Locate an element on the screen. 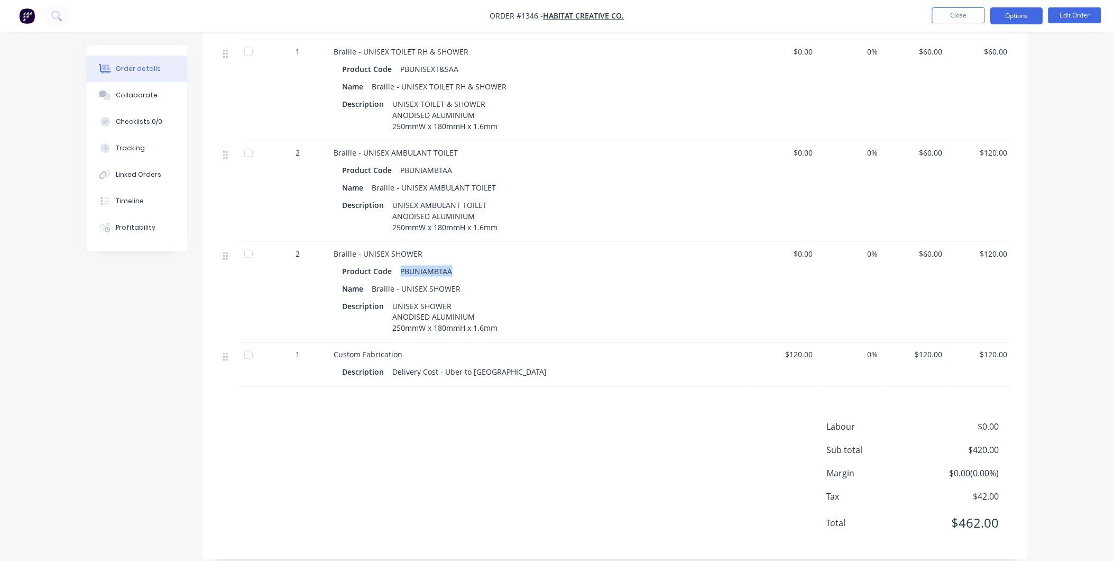 The image size is (1114, 561). span: Braille - UNISEX AMBULANT TOILET is located at coordinates (396, 152).